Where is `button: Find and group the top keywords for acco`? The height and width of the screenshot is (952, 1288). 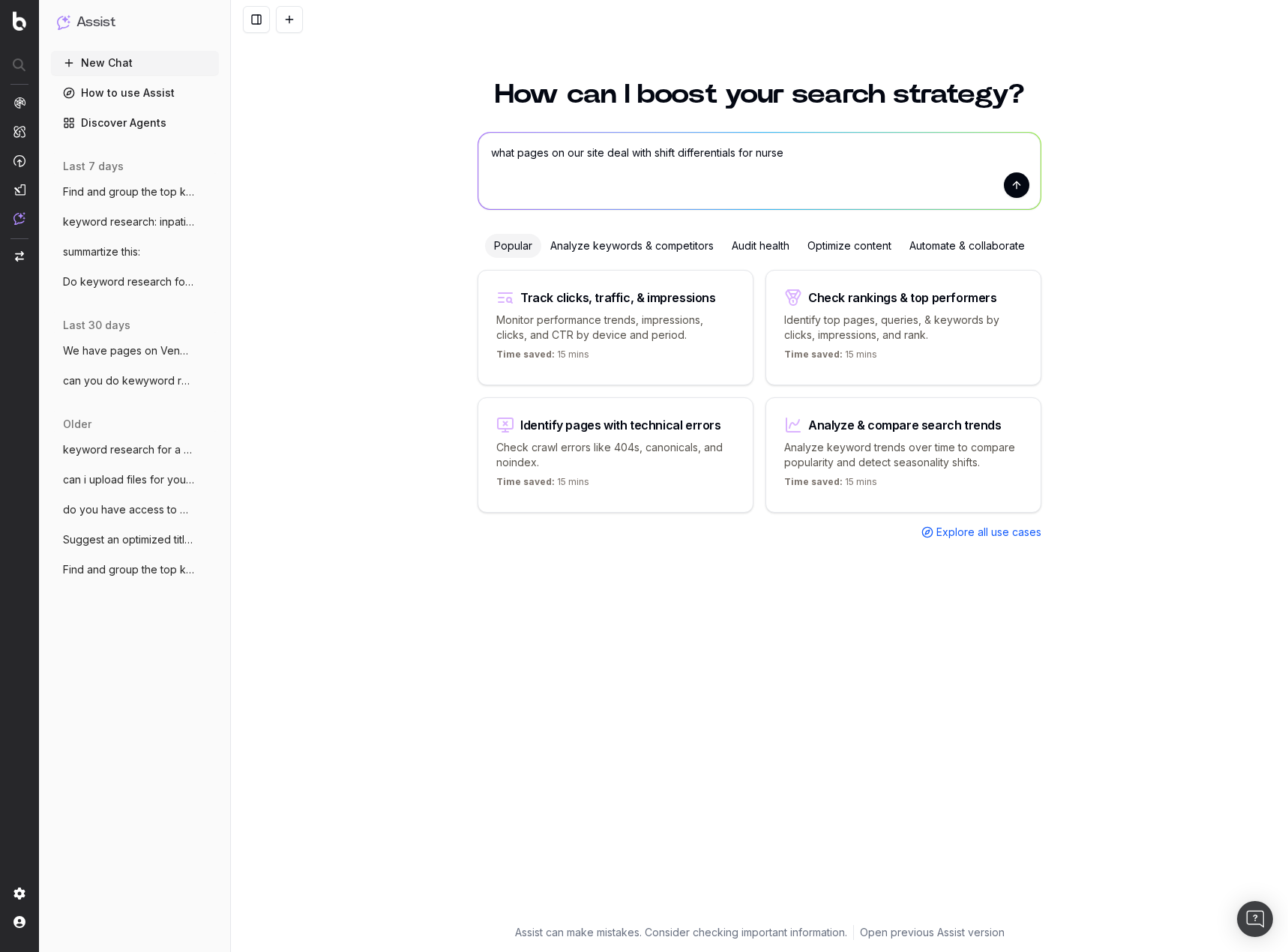
button: Find and group the top keywords for acco is located at coordinates (135, 570).